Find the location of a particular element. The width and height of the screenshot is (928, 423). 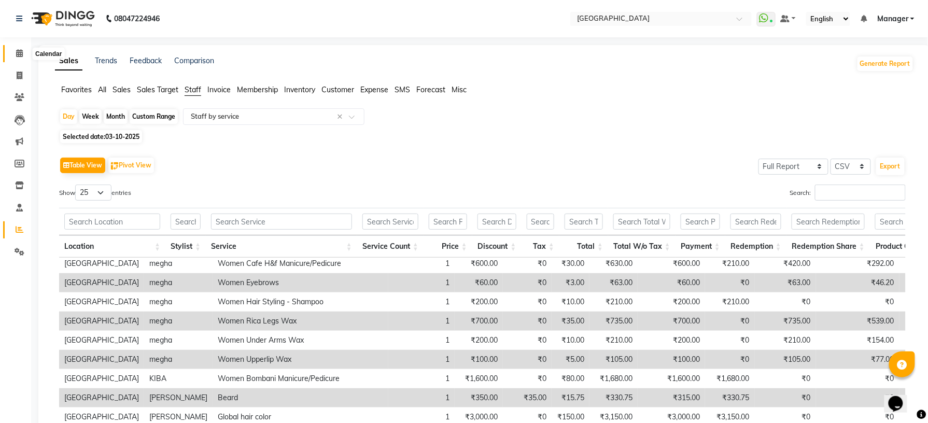

span: All is located at coordinates (102, 90).